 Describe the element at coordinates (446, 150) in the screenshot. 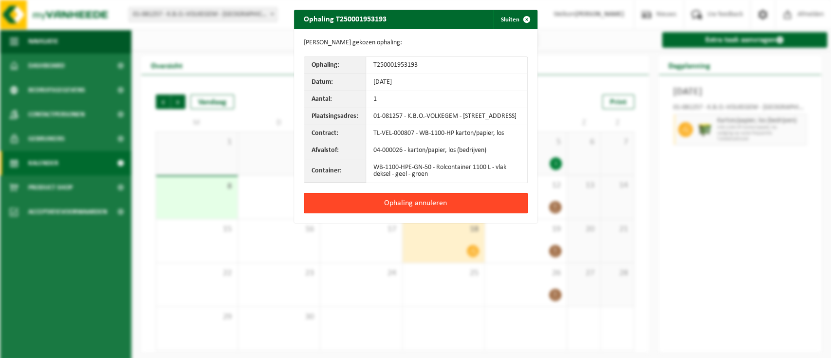

I see `td: 04-000026 - karton/papier, los (bedrijven)` at that location.